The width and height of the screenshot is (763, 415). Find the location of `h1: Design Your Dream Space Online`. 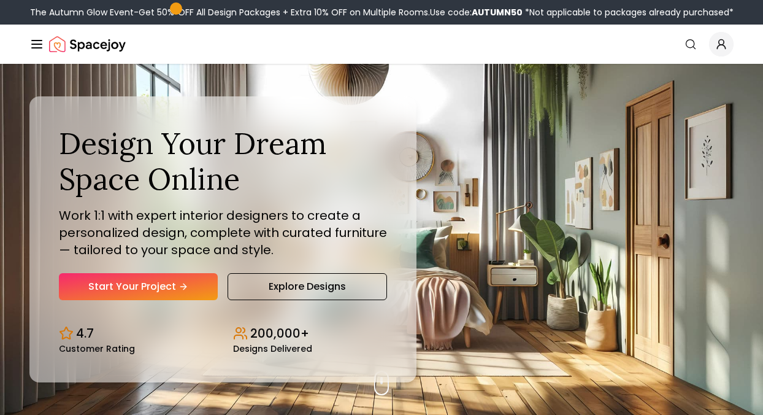

h1: Design Your Dream Space Online is located at coordinates (223, 161).